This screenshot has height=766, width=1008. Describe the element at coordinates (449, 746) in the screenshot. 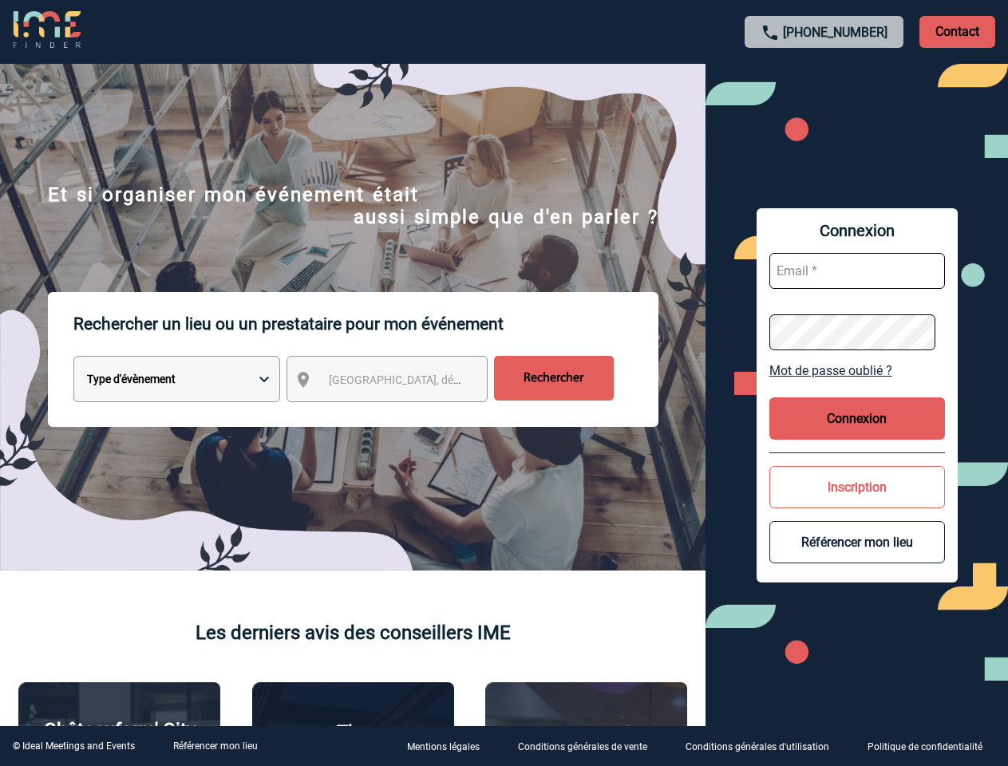

I see `a: Mentions légales` at that location.